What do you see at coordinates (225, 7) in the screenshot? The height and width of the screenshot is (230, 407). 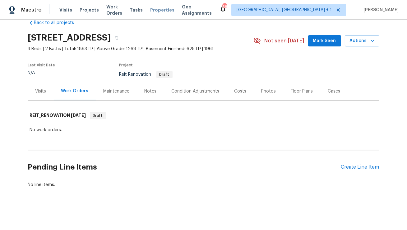 I see `div: 68` at bounding box center [225, 7].